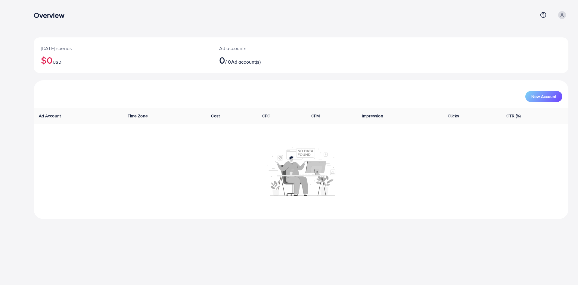 Image resolution: width=578 pixels, height=285 pixels. What do you see at coordinates (50, 116) in the screenshot?
I see `span: Ad Account` at bounding box center [50, 116].